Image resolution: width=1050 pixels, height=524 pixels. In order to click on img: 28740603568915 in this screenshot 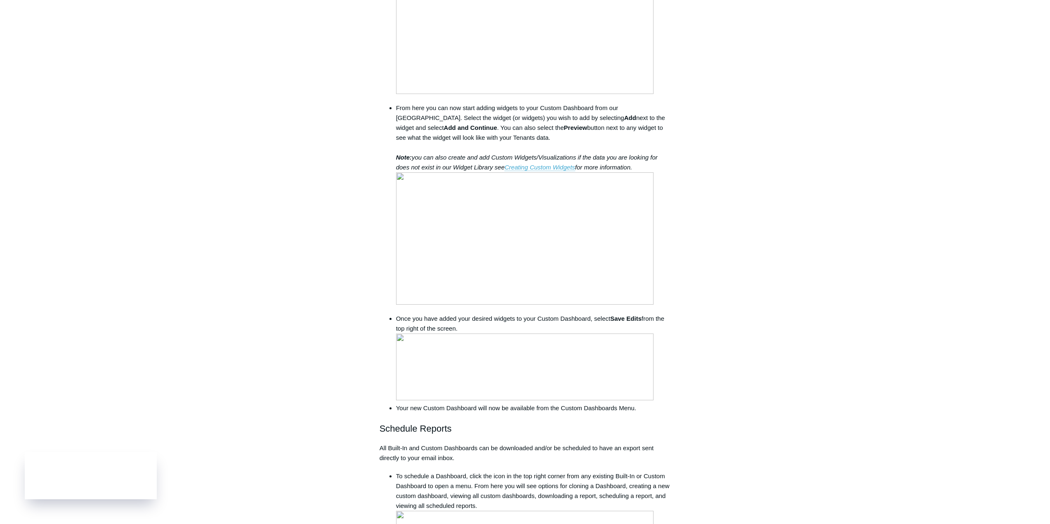, I will do `click(525, 238)`.